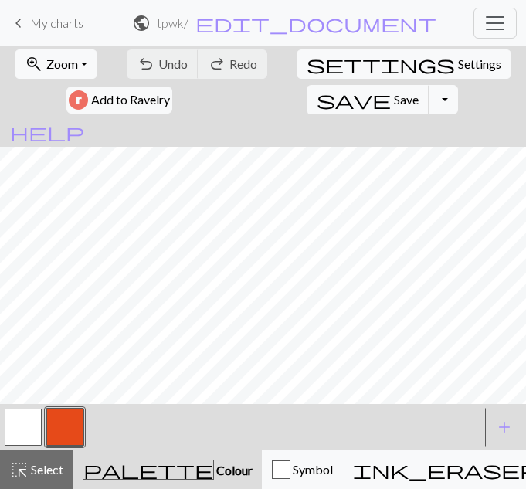 Image resolution: width=526 pixels, height=489 pixels. What do you see at coordinates (316, 23) in the screenshot?
I see `span: edit_document` at bounding box center [316, 23].